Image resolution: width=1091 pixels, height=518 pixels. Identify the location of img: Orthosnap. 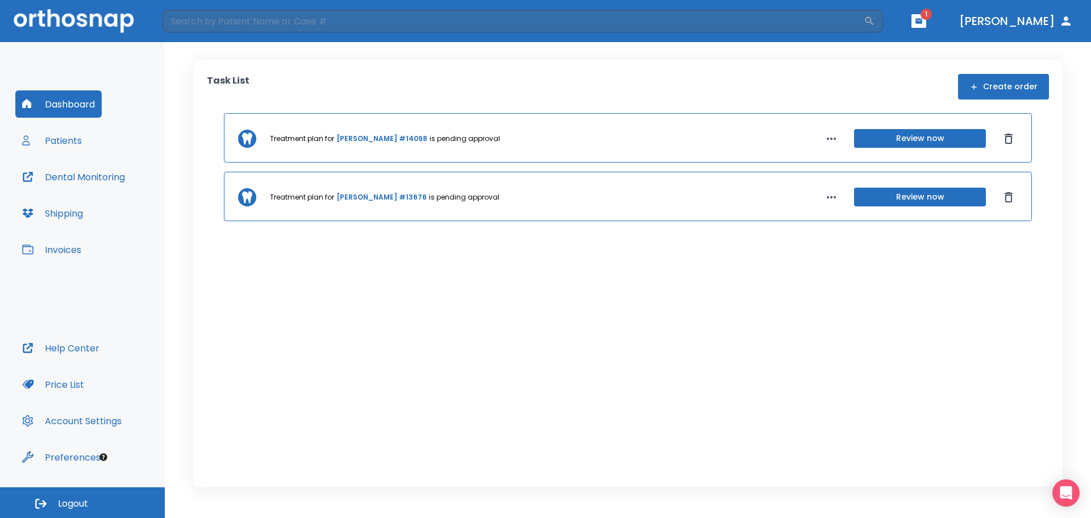
(74, 20).